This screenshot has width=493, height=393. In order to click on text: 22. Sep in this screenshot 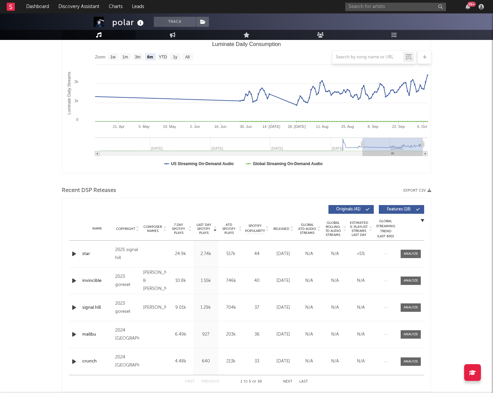, I will do `click(398, 127)`.